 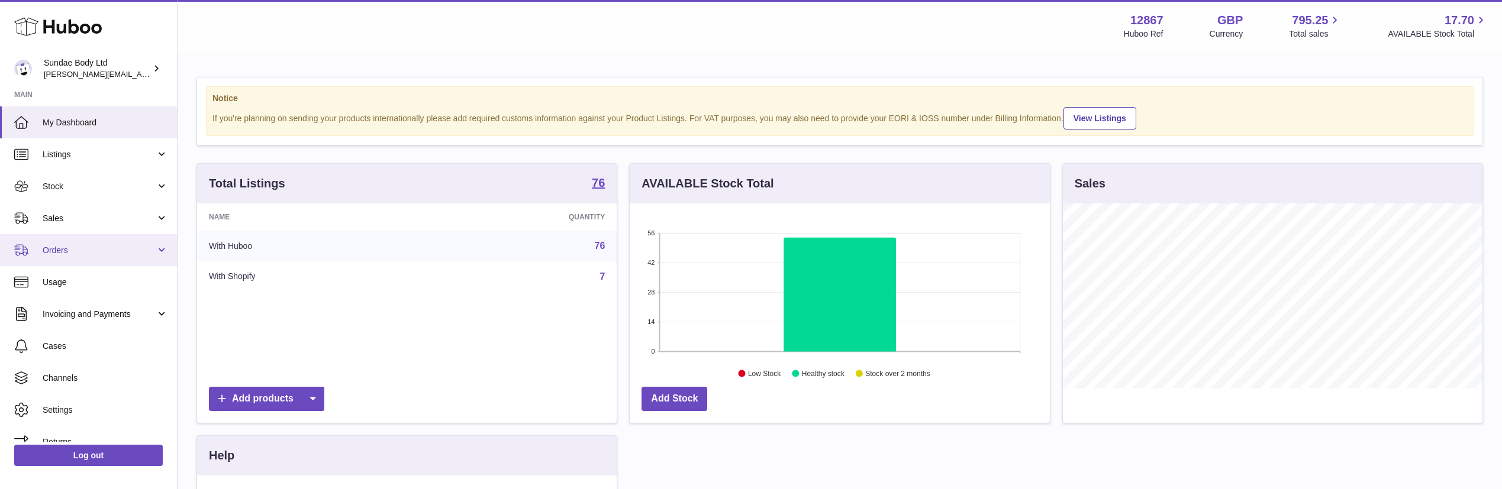 What do you see at coordinates (105, 410) in the screenshot?
I see `span: Settings` at bounding box center [105, 410].